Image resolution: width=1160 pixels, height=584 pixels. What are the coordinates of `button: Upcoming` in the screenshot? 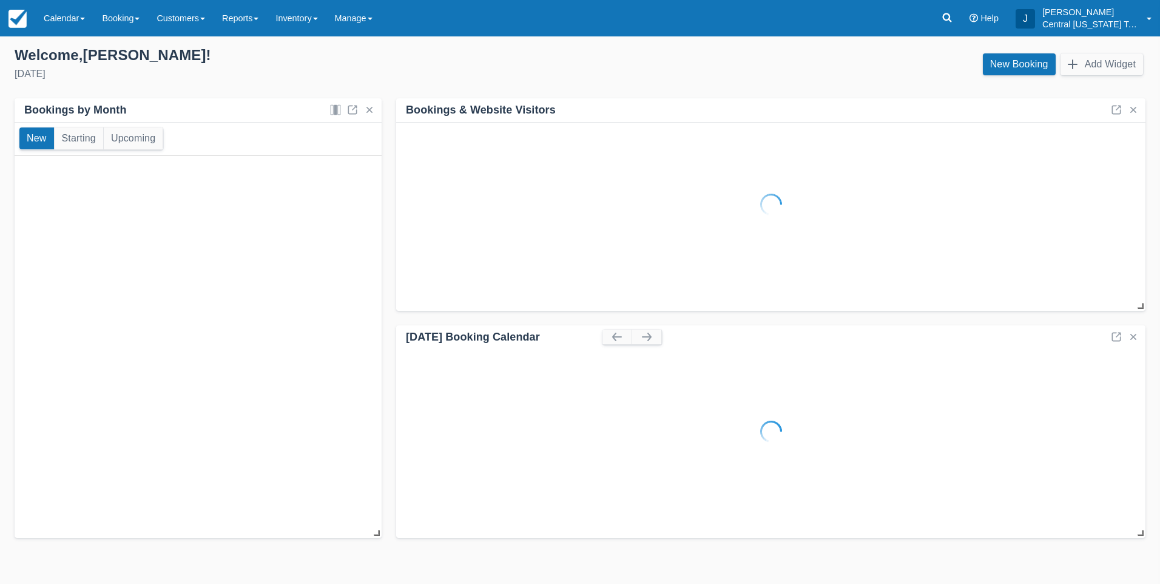 It's located at (133, 138).